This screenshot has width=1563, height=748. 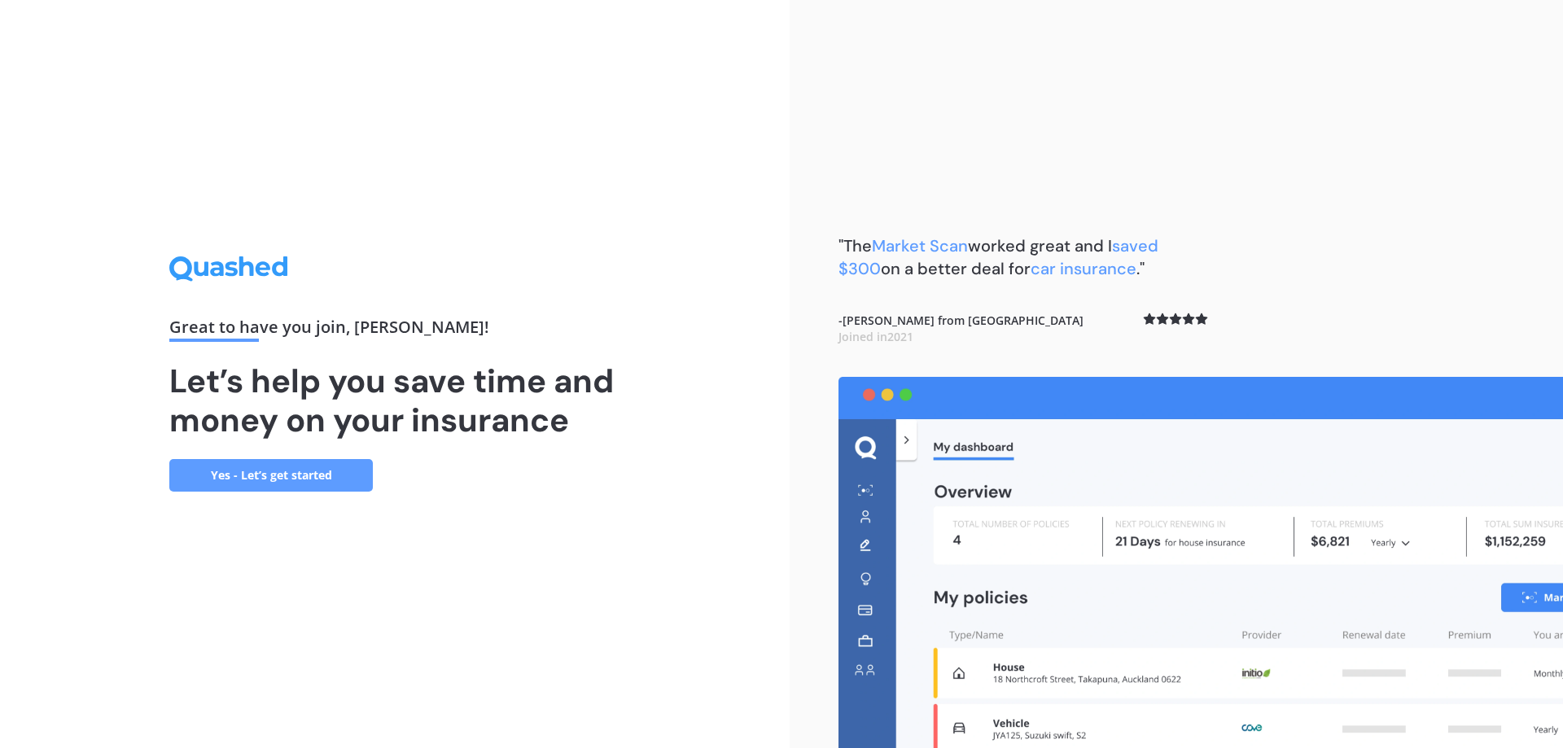 I want to click on a: Yes - Let’s get started, so click(x=271, y=475).